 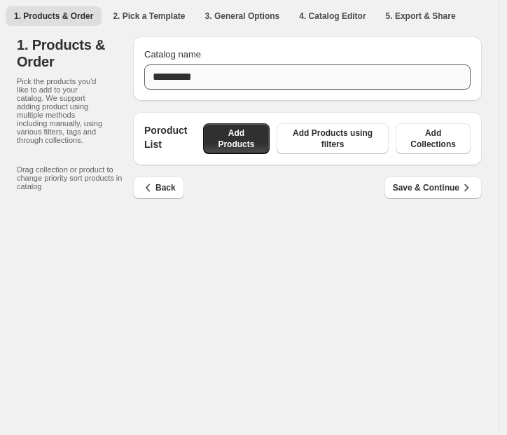 What do you see at coordinates (158, 188) in the screenshot?
I see `span: Back` at bounding box center [158, 188].